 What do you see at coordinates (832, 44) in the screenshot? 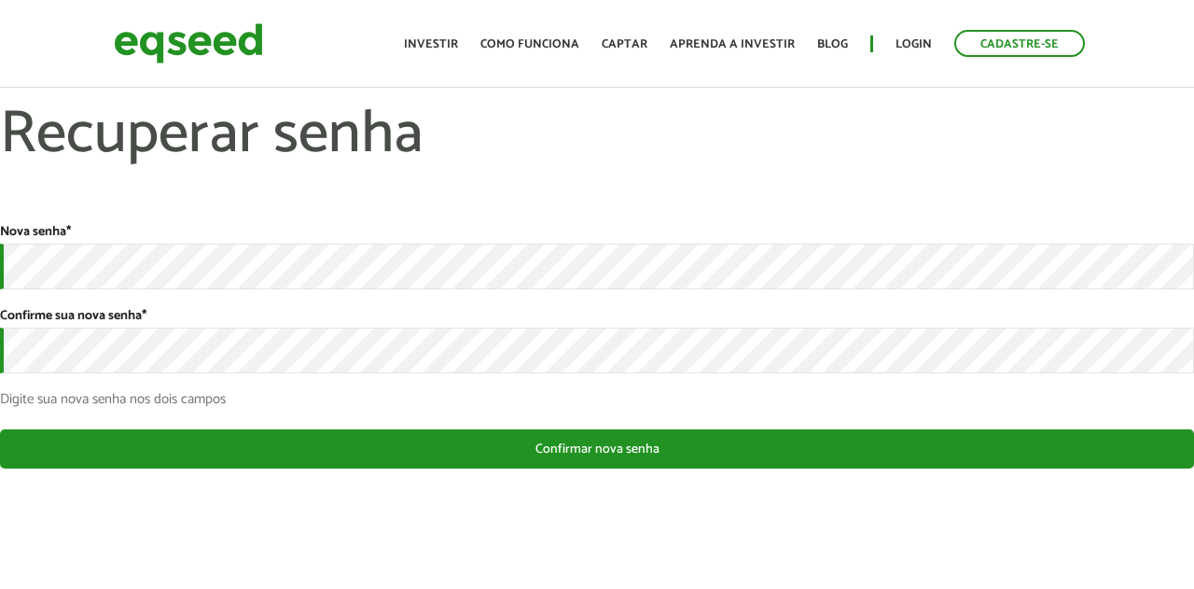
I see `a: Blog` at bounding box center [832, 44].